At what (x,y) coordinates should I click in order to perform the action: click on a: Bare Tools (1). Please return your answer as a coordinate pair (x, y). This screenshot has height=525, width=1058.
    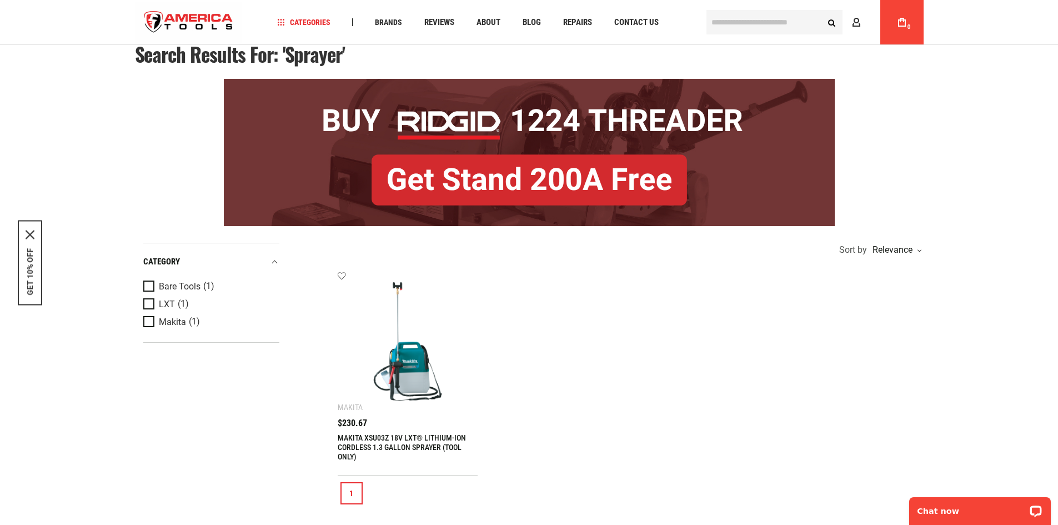
    Looking at the image, I should click on (210, 287).